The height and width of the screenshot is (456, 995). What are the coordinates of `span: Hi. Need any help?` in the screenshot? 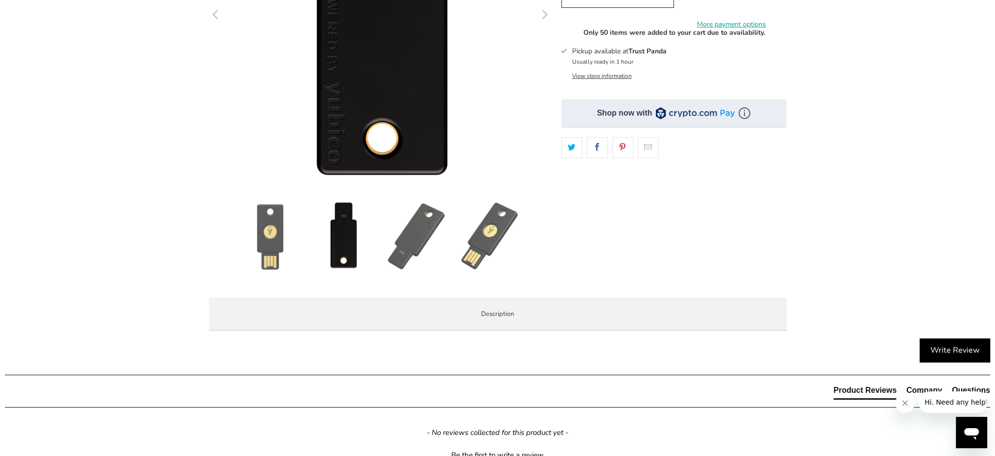 It's located at (38, 11).